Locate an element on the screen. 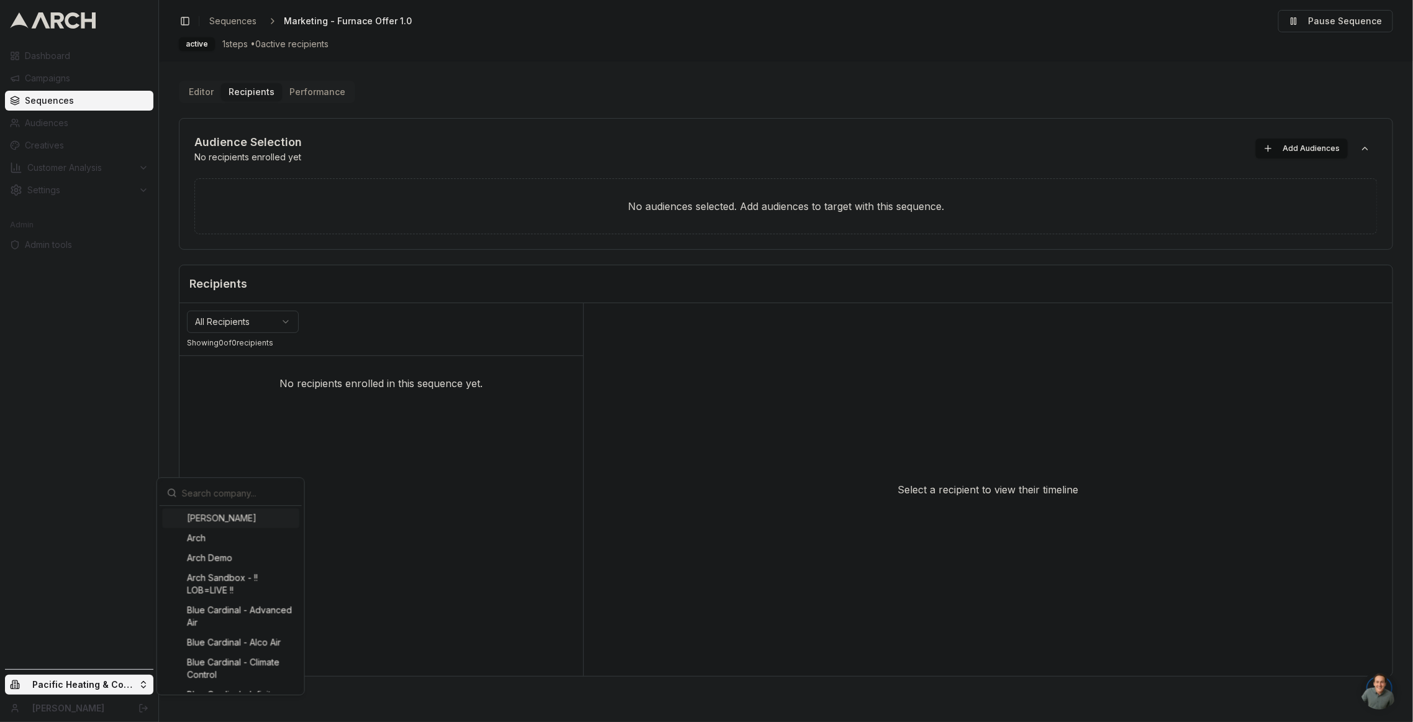 This screenshot has height=722, width=1413. div: Blue Cardinal - Climate Control is located at coordinates (230, 668).